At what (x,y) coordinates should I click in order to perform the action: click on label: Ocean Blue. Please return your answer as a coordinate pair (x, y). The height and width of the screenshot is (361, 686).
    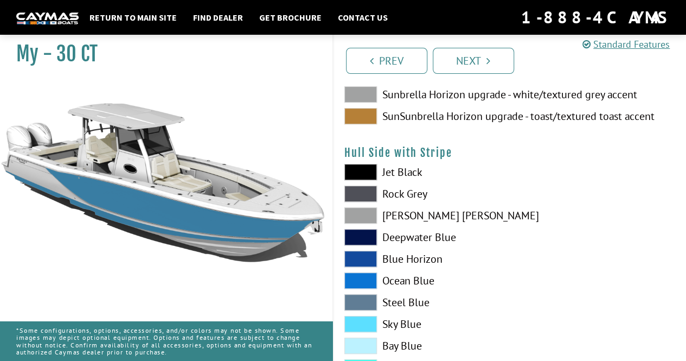
    Looking at the image, I should click on (422, 281).